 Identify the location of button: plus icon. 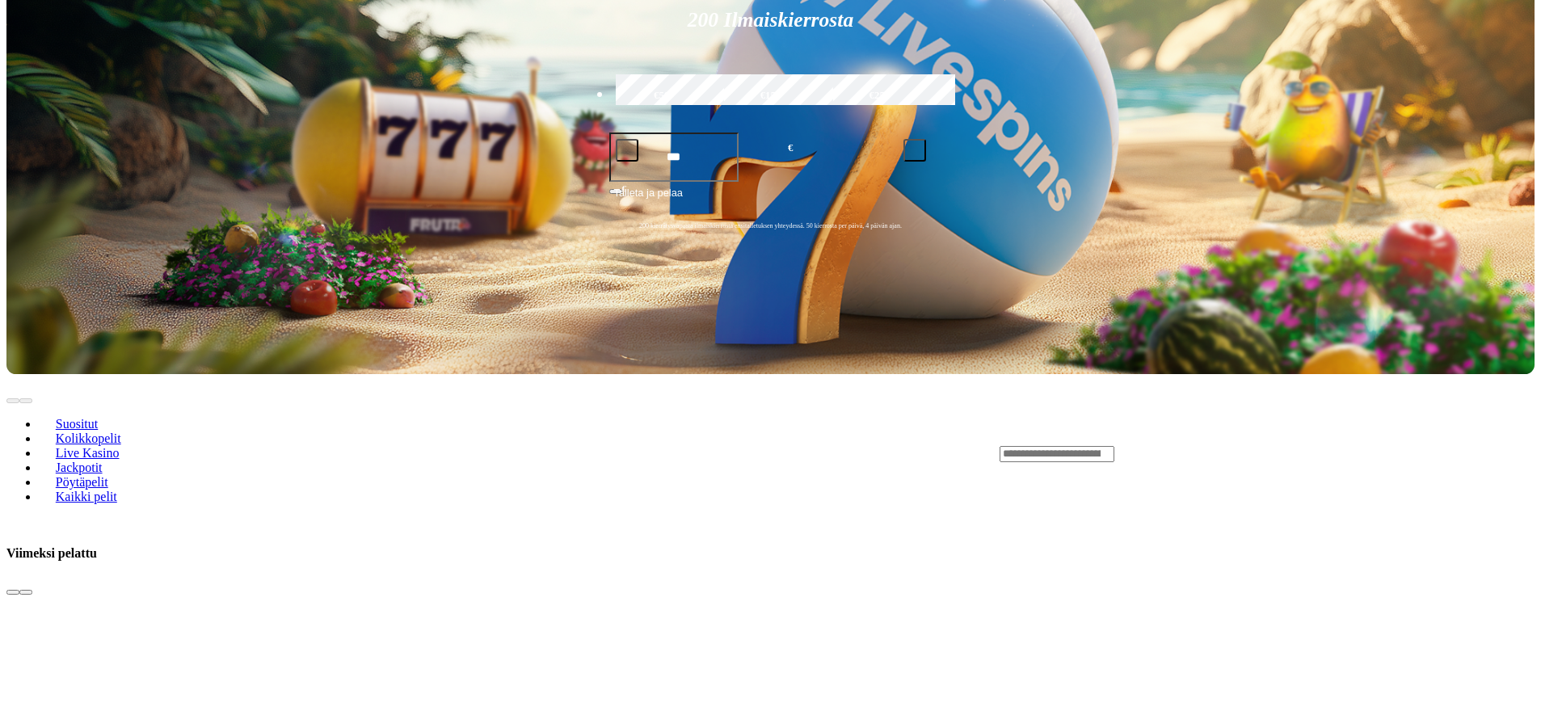
(915, 150).